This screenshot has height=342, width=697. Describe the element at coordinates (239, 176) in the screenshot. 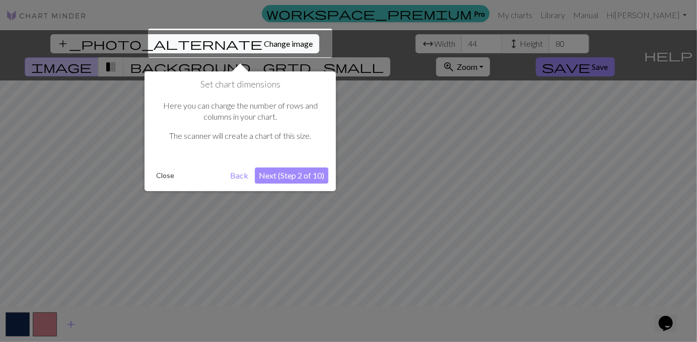

I see `button: Back` at that location.